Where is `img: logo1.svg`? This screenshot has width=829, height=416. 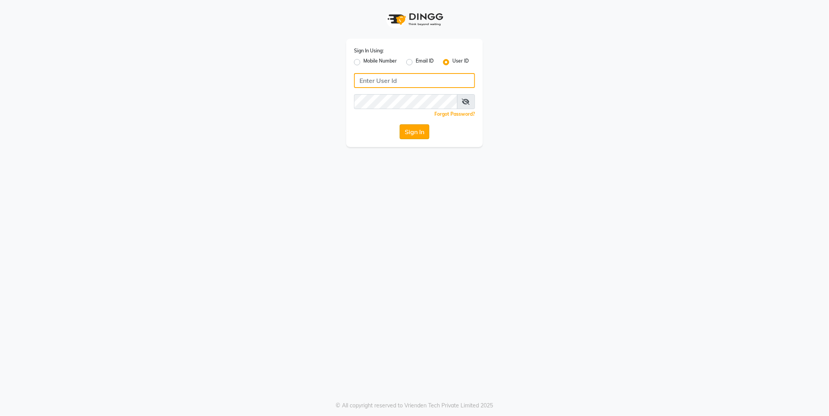
img: logo1.svg is located at coordinates (415, 19).